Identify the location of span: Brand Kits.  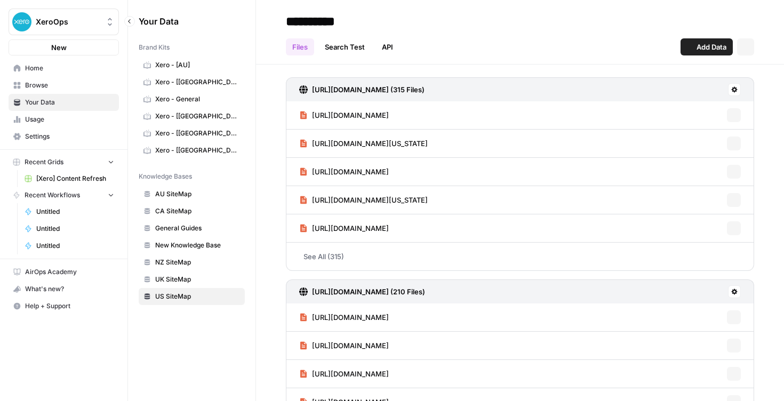
(154, 47).